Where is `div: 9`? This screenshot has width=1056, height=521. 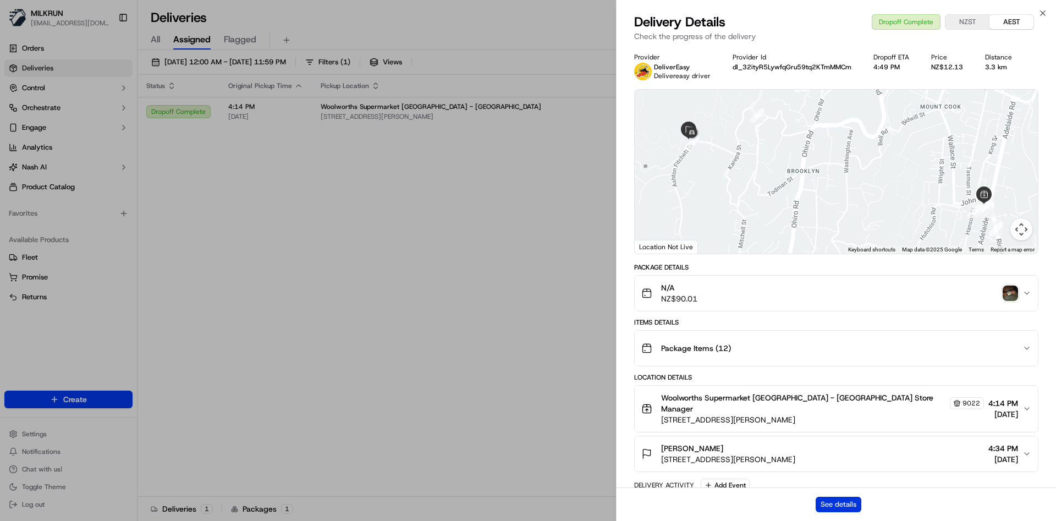 div: 9 is located at coordinates (981, 210).